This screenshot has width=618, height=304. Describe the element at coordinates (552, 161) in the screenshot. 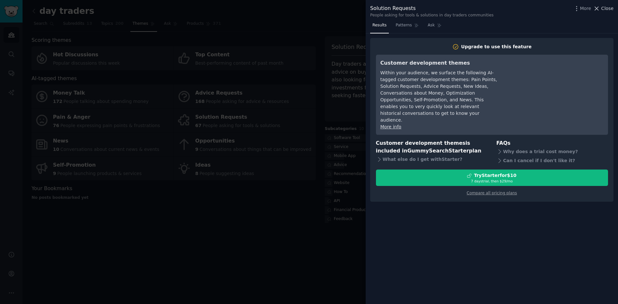

I see `div: Can I cancel if I don't like it?` at that location.